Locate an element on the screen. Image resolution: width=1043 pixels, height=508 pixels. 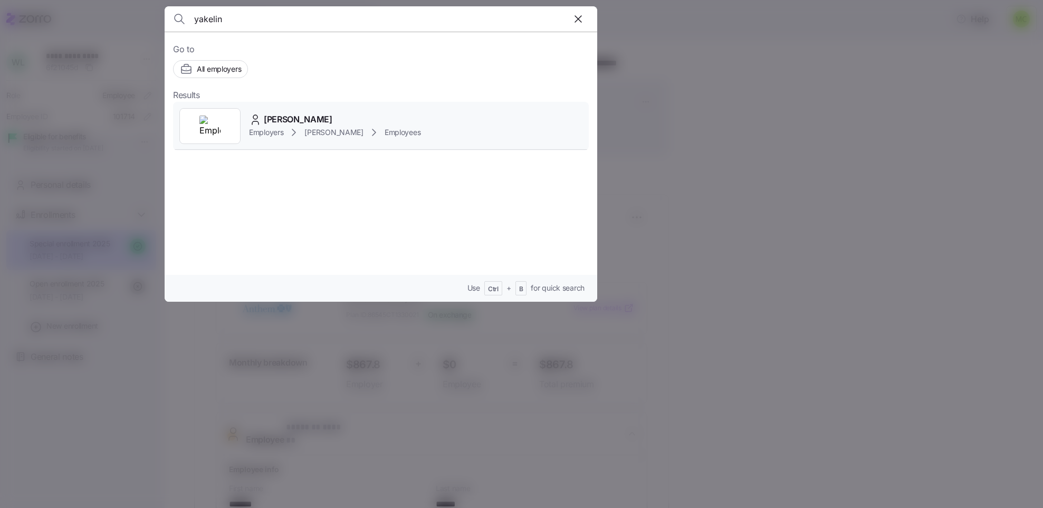
span: for quick search is located at coordinates (558, 288).